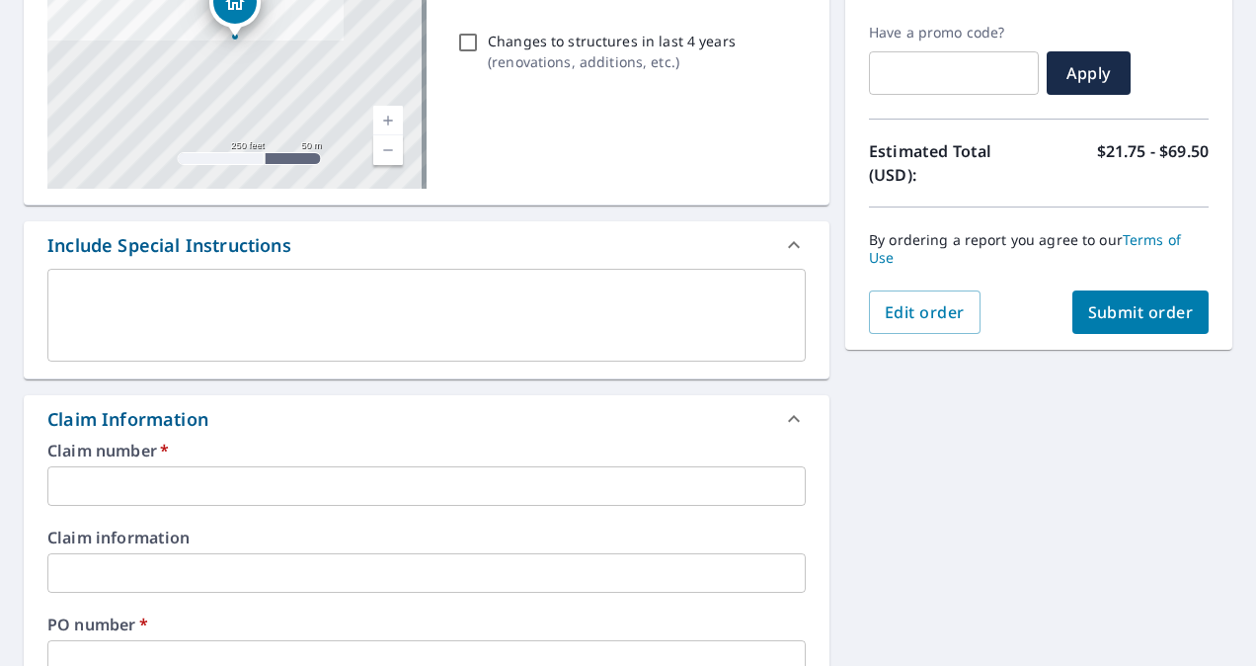  I want to click on span: Apply, so click(1089, 73).